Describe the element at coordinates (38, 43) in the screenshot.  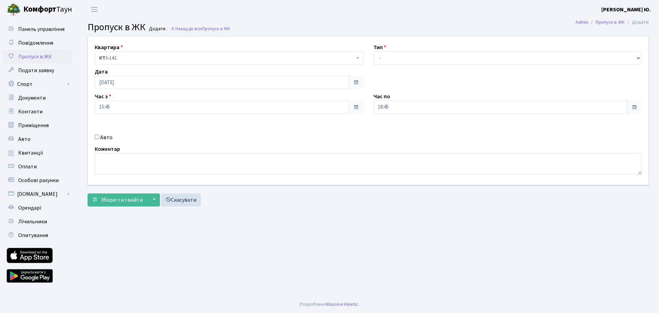
I see `a: Повідомлення` at that location.